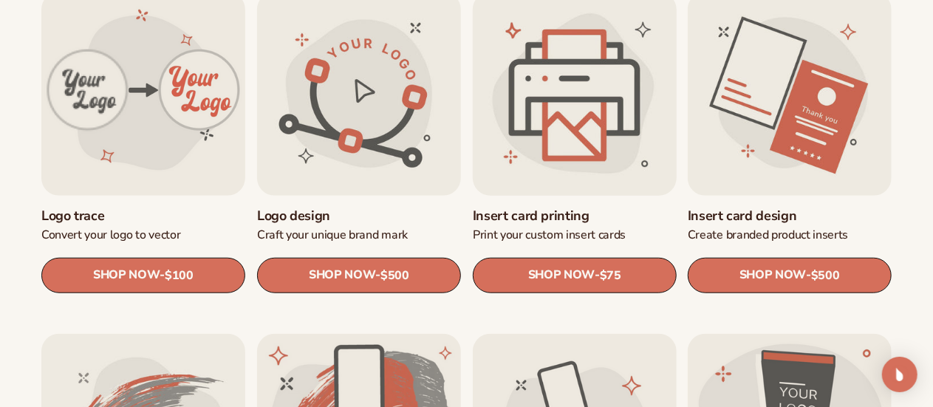  I want to click on span: $100, so click(179, 275).